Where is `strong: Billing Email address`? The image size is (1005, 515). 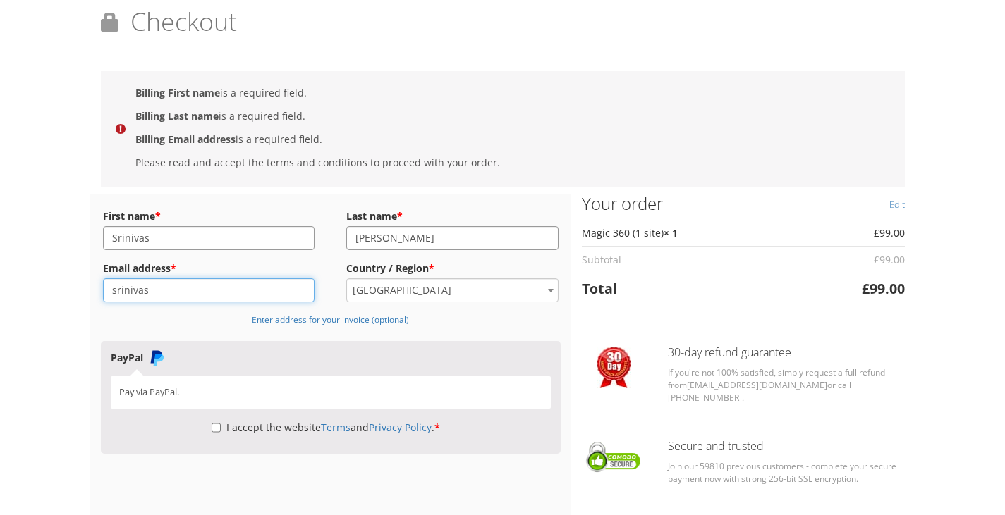 strong: Billing Email address is located at coordinates (185, 139).